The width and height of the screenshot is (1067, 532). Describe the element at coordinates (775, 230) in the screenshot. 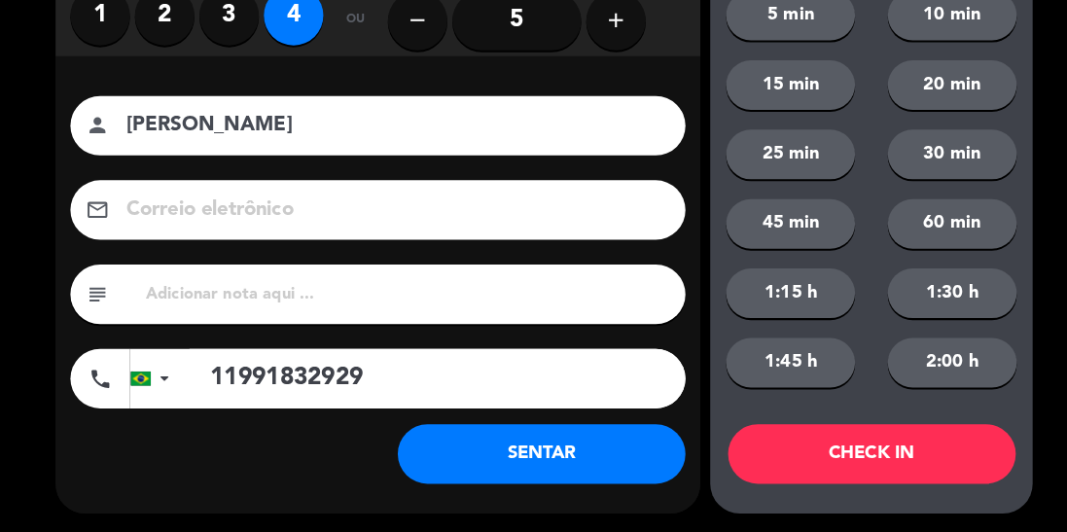

I see `button: 45 min` at that location.